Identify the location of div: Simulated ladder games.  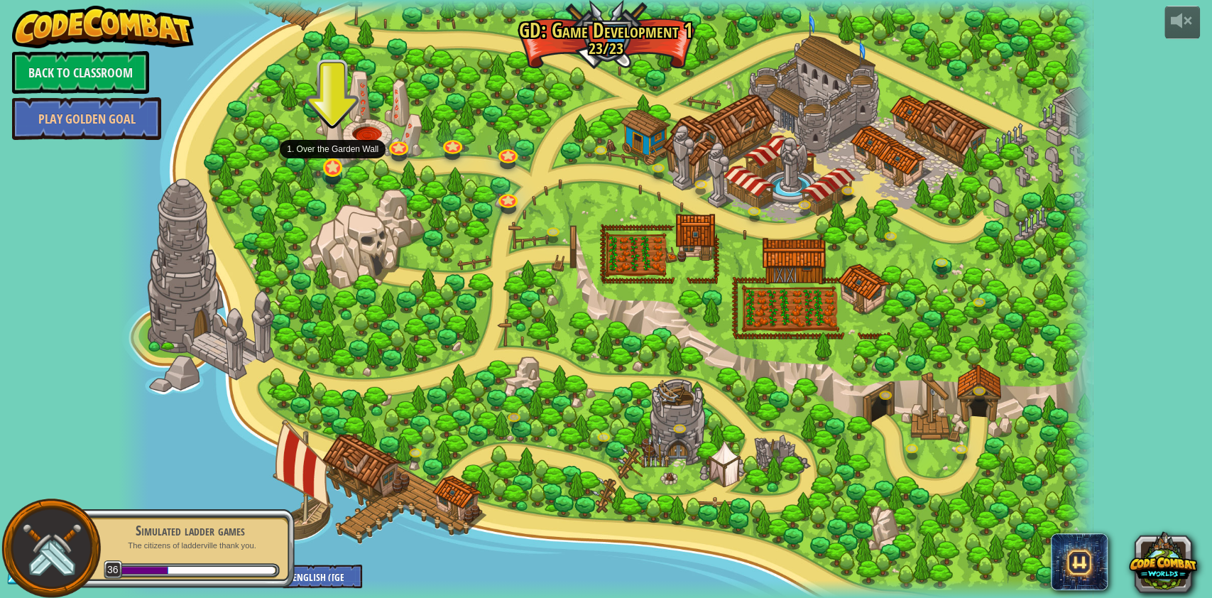
(190, 530).